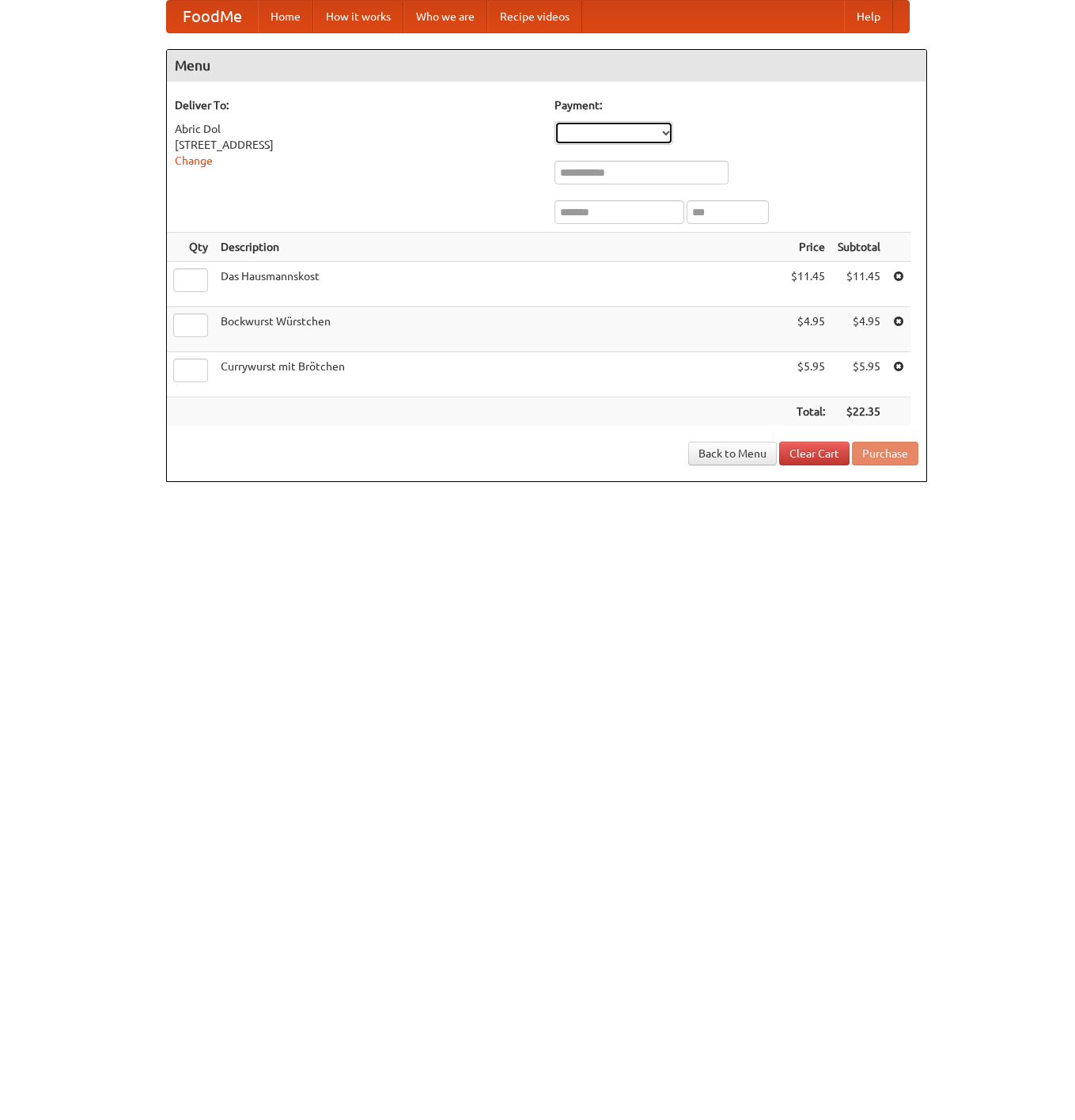  What do you see at coordinates (814, 454) in the screenshot?
I see `a: Clear Cart` at bounding box center [814, 454].